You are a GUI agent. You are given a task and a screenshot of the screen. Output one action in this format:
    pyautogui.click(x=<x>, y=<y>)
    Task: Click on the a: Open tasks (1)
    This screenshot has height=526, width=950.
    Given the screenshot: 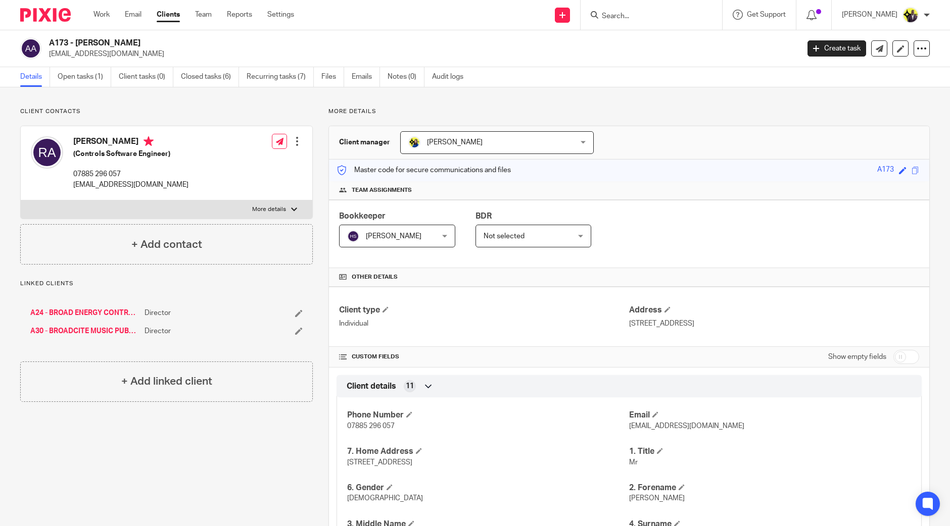 What is the action you would take?
    pyautogui.click(x=84, y=77)
    